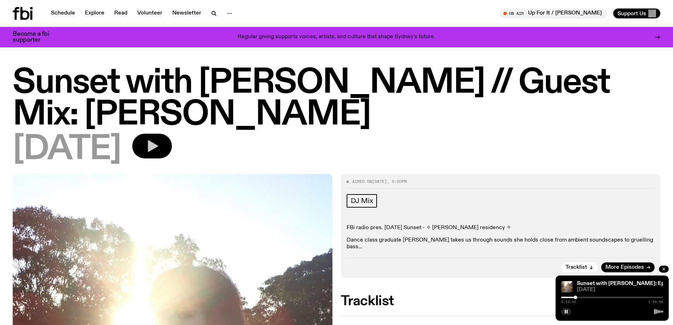 The height and width of the screenshot is (325, 673). I want to click on a: Volunteer, so click(150, 13).